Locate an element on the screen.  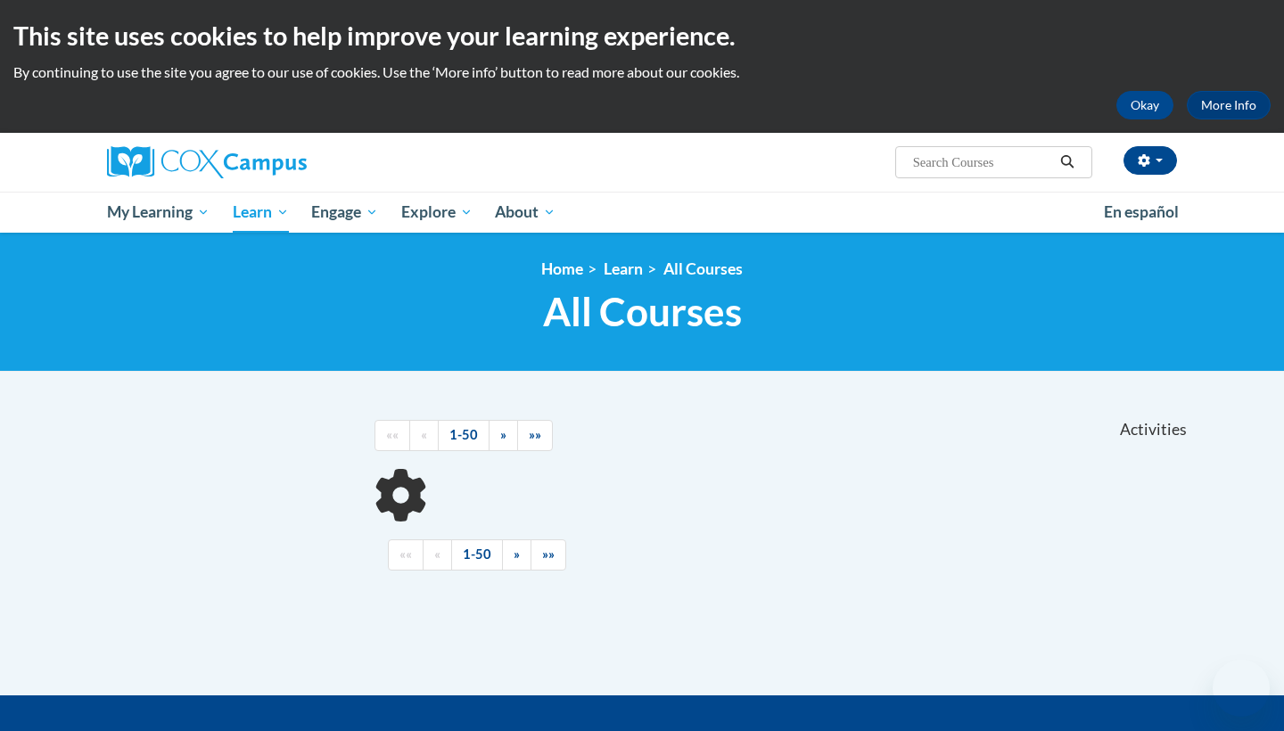
a: All Courses is located at coordinates (702, 268).